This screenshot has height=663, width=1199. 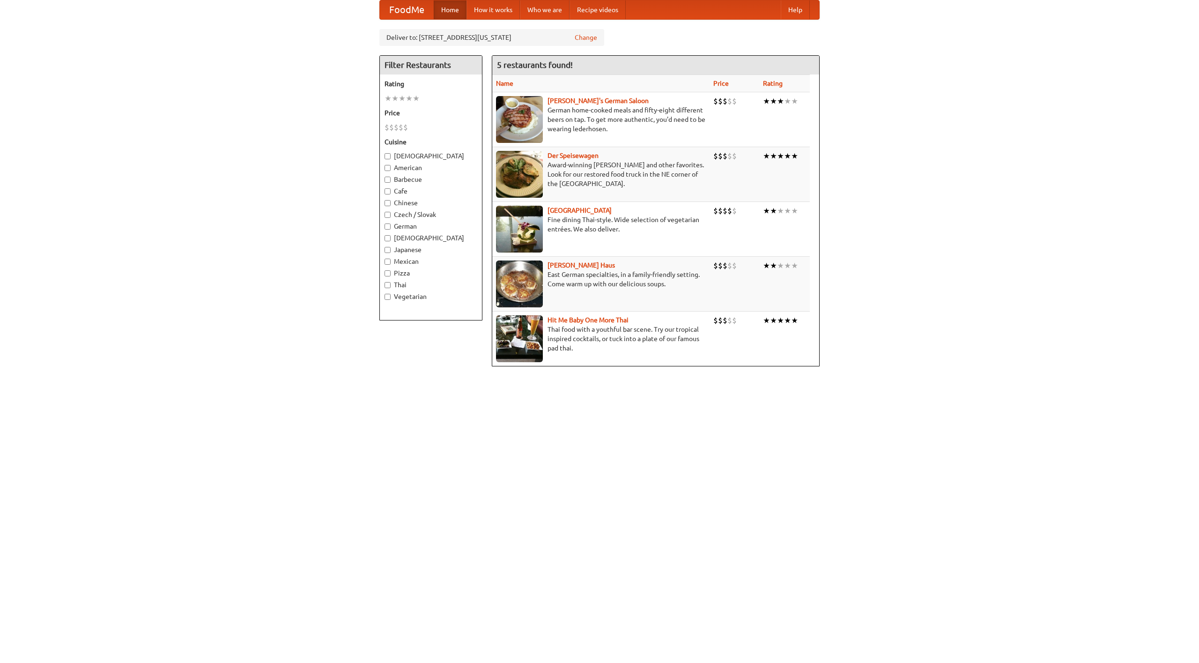 What do you see at coordinates (431, 191) in the screenshot?
I see `label: Cafe` at bounding box center [431, 191].